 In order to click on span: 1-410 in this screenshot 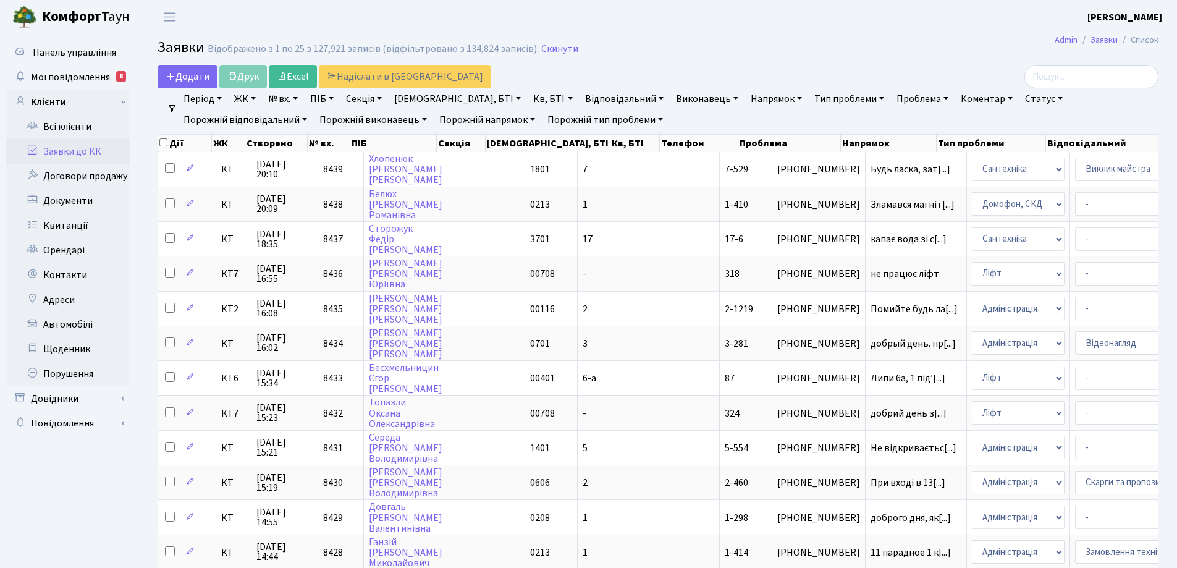, I will do `click(737, 205)`.